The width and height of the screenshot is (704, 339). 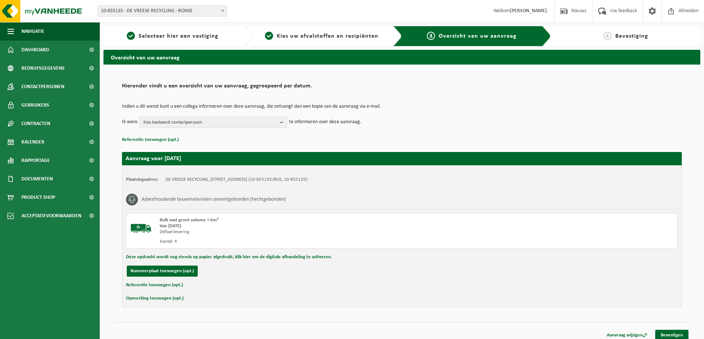 What do you see at coordinates (214, 200) in the screenshot?
I see `h3: Asbesthoudende bouwmaterialen cementgebonden (hechtgebonden)` at bounding box center [214, 200].